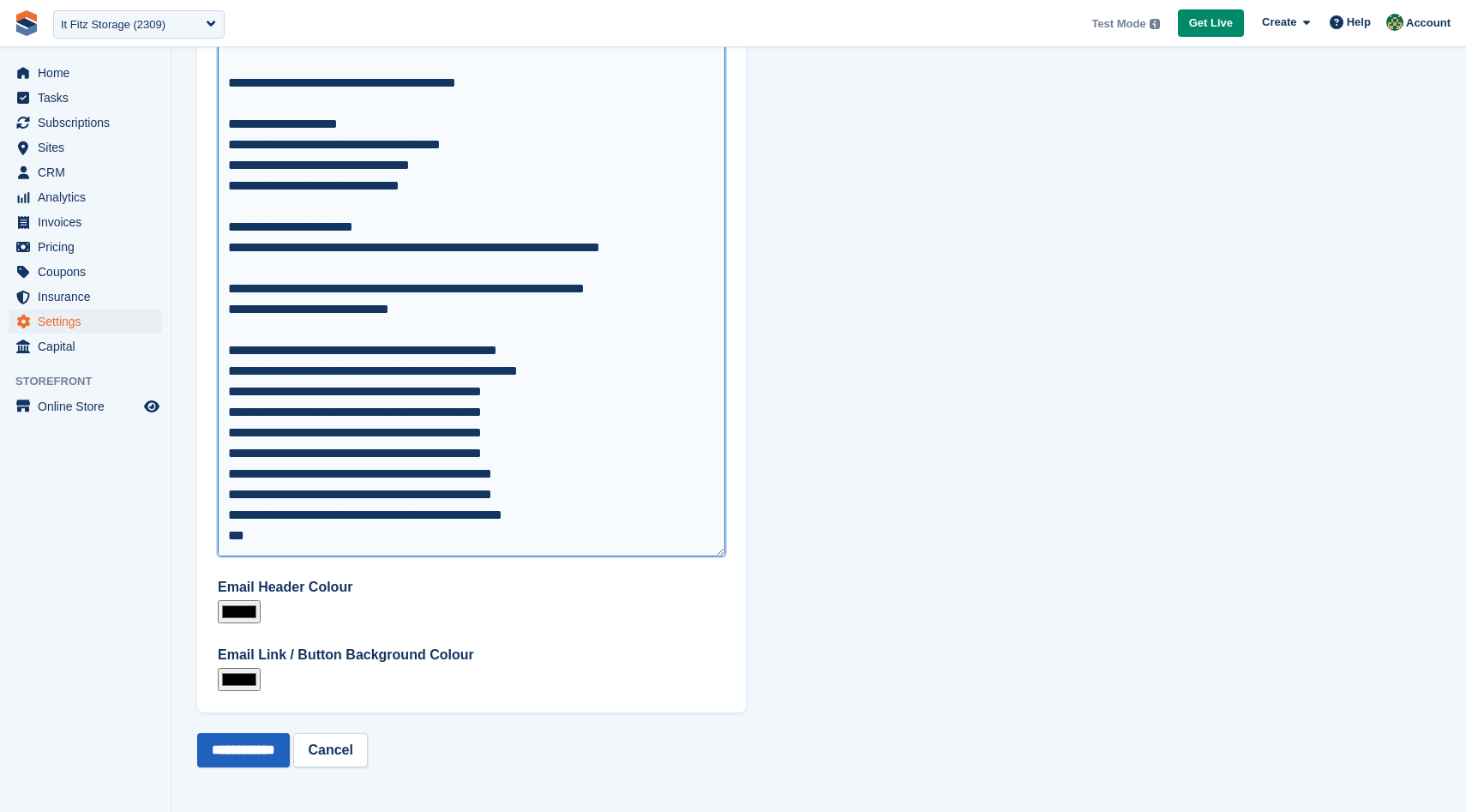  What do you see at coordinates (471, 588) in the screenshot?
I see `label: Email Header Colour` at bounding box center [471, 588].